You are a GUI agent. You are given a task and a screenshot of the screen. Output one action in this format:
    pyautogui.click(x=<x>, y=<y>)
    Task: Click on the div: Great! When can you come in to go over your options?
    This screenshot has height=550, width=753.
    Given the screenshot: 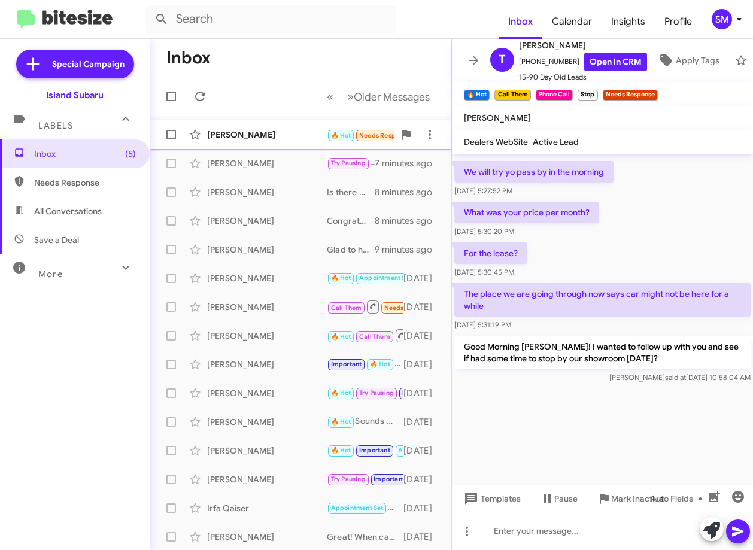 What is the action you would take?
    pyautogui.click(x=365, y=537)
    